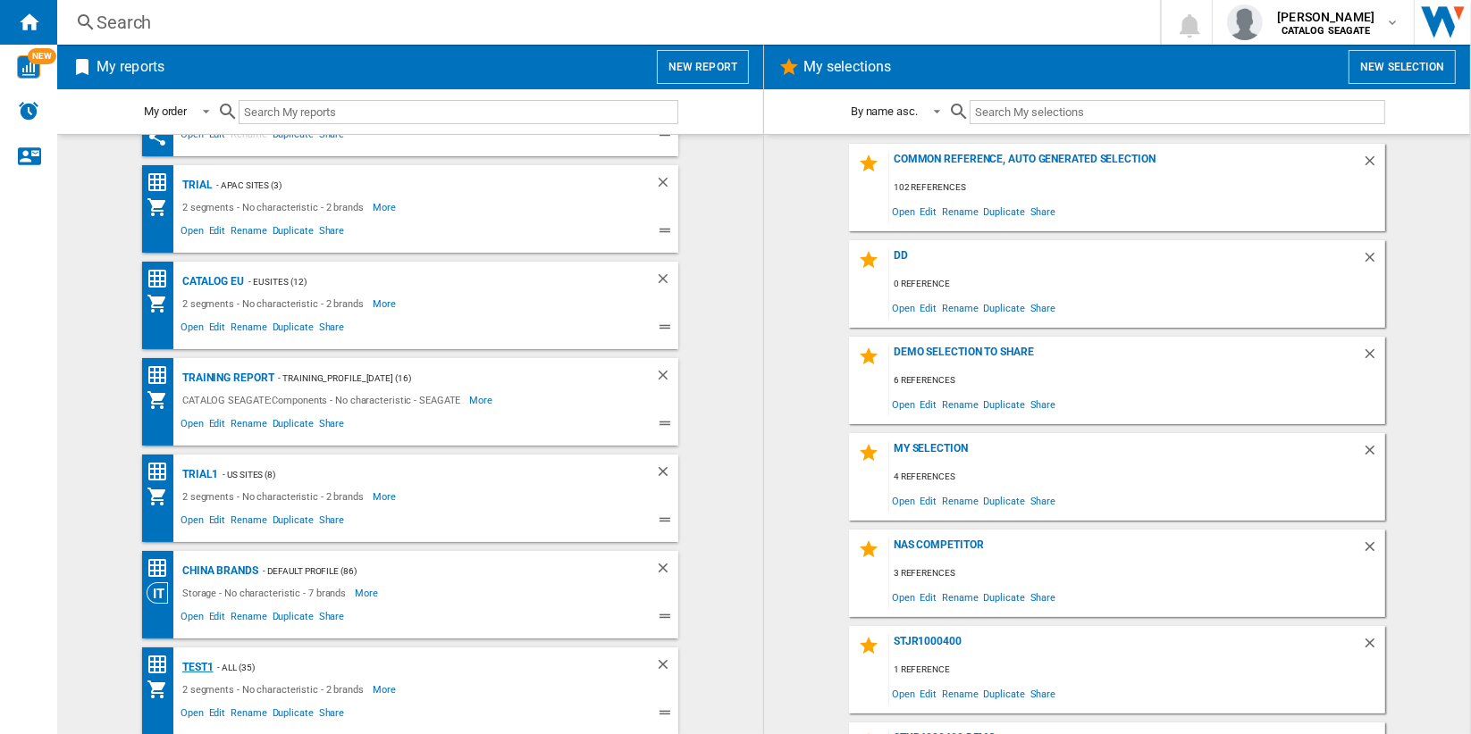 This screenshot has width=1471, height=734. Describe the element at coordinates (702, 67) in the screenshot. I see `button: New report` at that location.